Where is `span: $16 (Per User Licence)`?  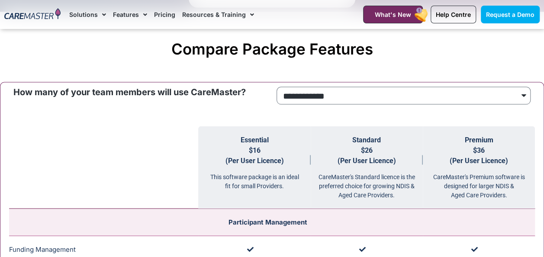
span: $16 (Per User Licence) is located at coordinates (254, 155).